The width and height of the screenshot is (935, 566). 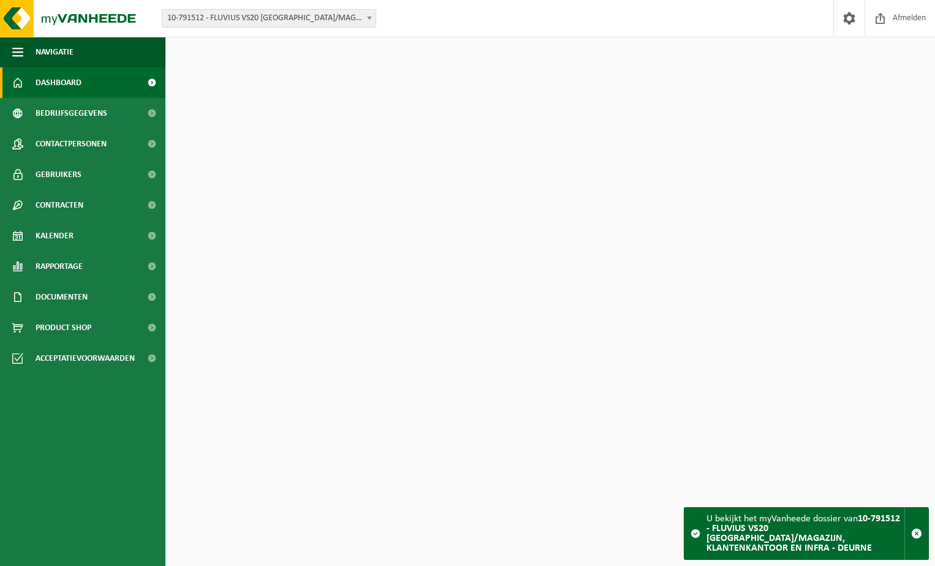 What do you see at coordinates (59, 266) in the screenshot?
I see `span: Rapportage` at bounding box center [59, 266].